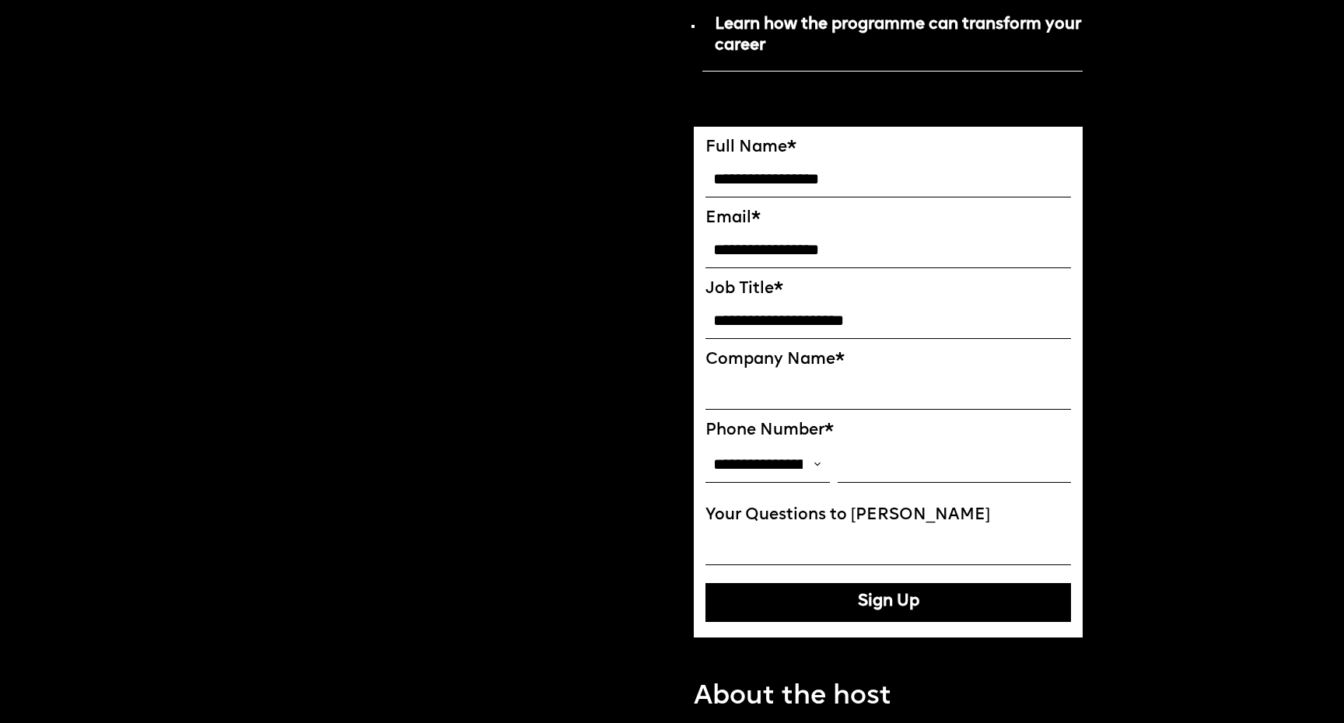 The width and height of the screenshot is (1344, 723). I want to click on button: Sign Up, so click(888, 603).